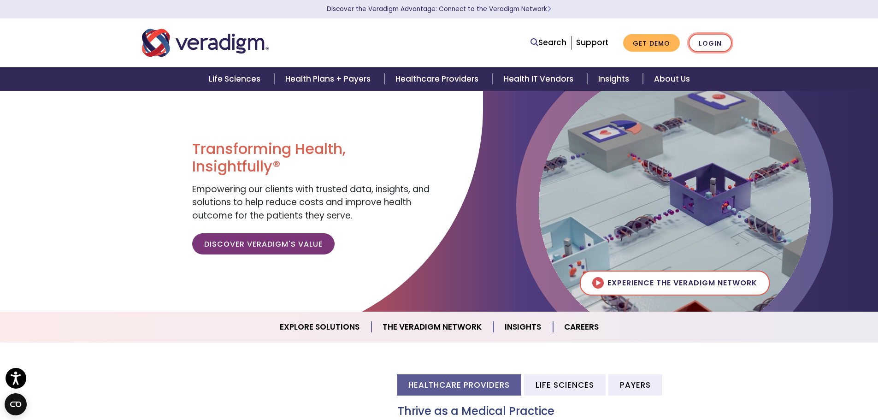  What do you see at coordinates (549, 42) in the screenshot?
I see `a: Search` at bounding box center [549, 42].